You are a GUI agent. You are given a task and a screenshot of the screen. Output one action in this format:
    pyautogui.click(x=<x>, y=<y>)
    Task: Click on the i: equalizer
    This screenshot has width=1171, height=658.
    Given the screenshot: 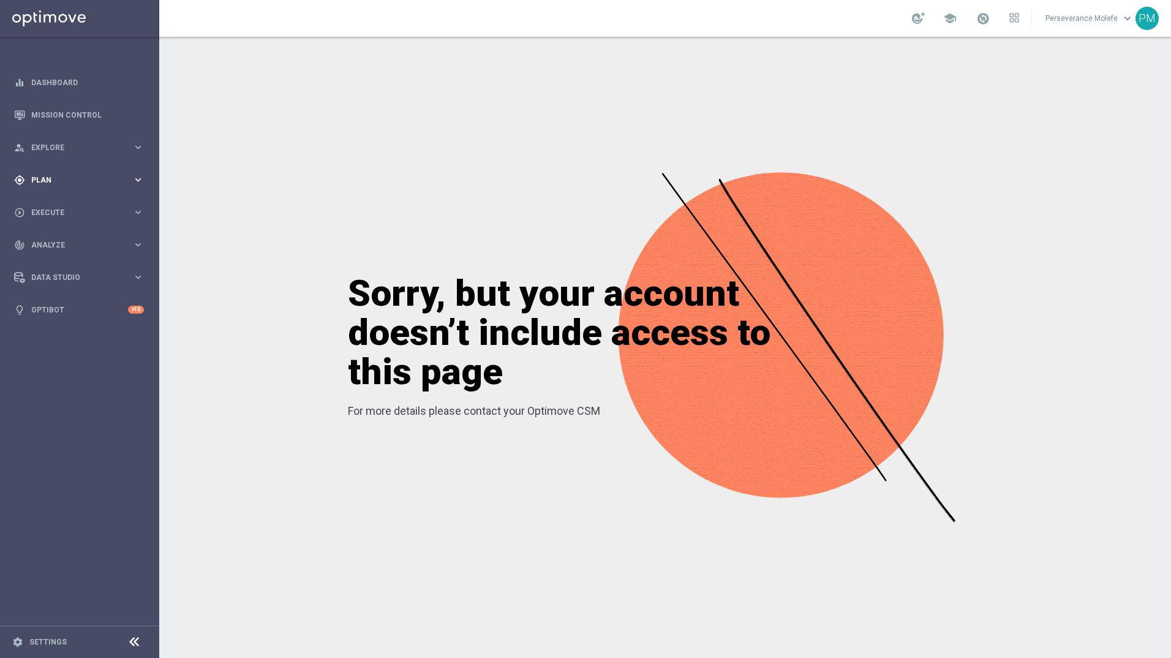 What is the action you would take?
    pyautogui.click(x=20, y=83)
    